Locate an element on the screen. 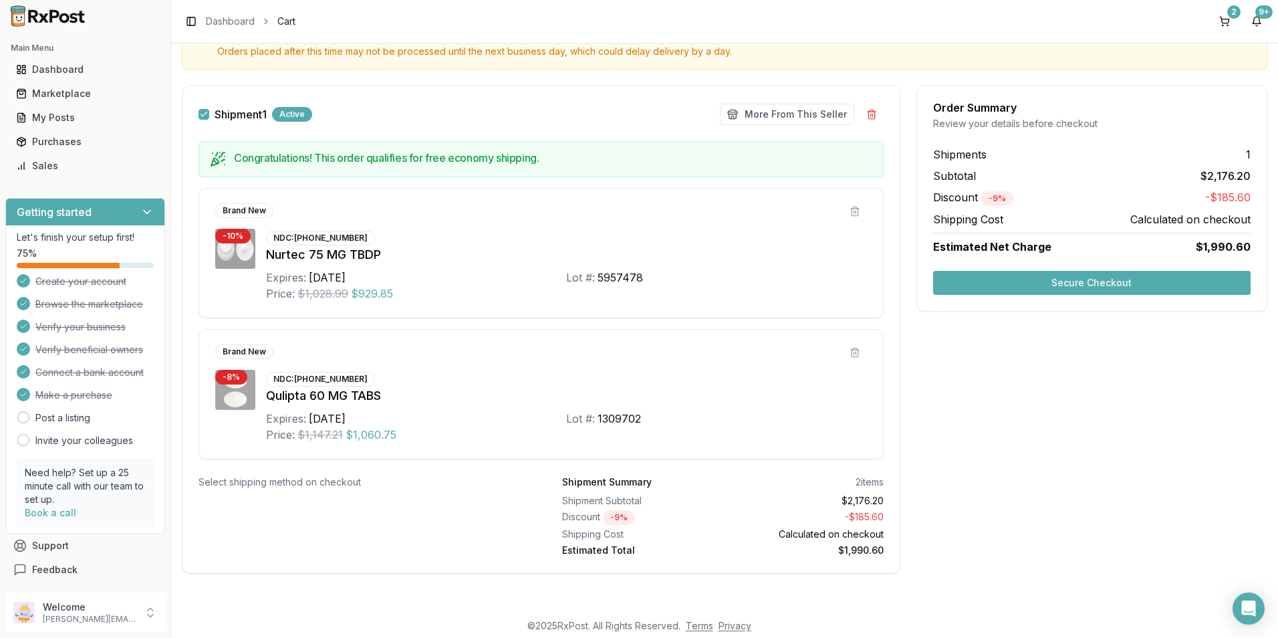  div: Qulipta 60 MG TABS is located at coordinates (566, 396).